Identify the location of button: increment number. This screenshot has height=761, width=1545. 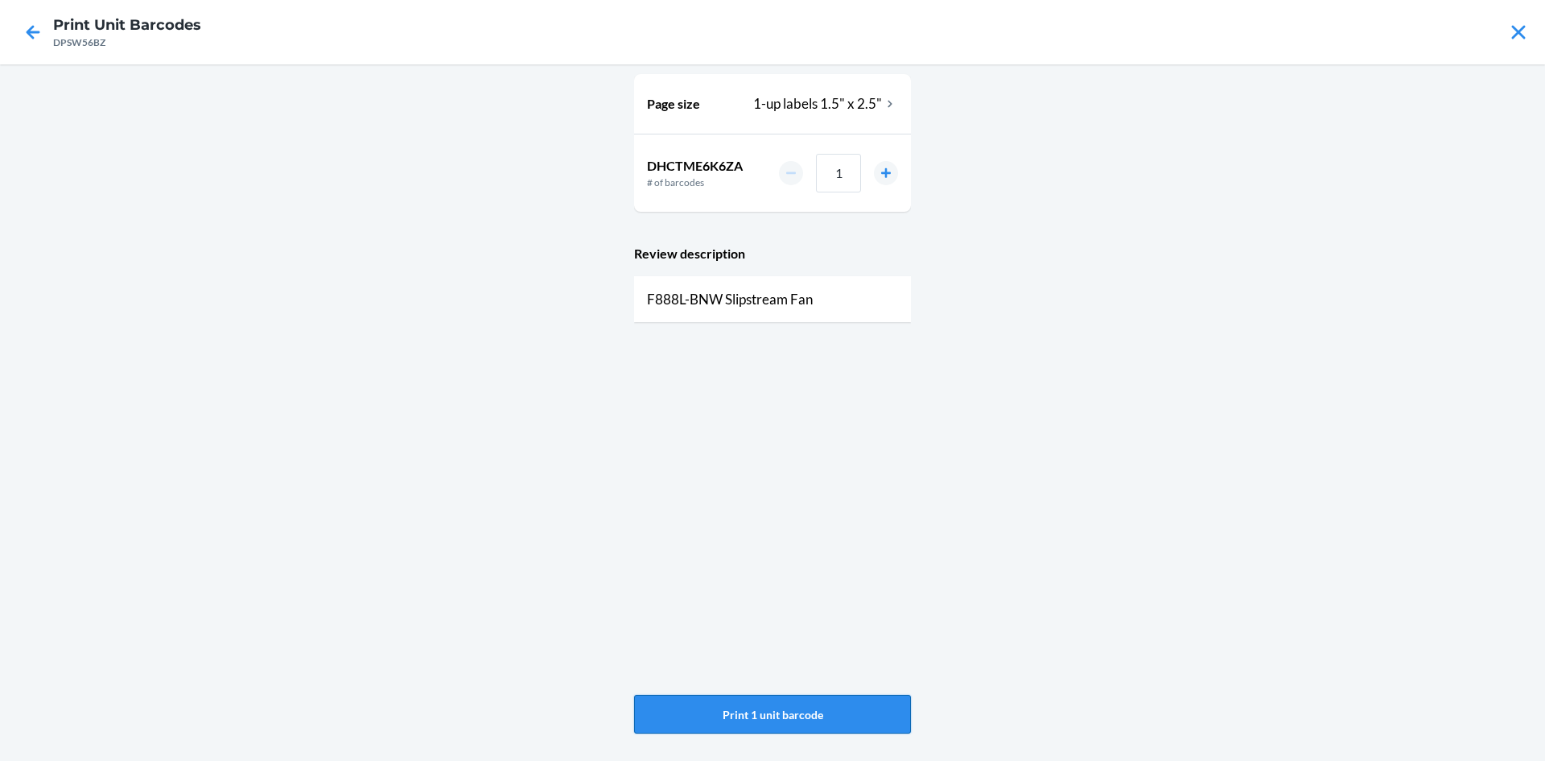
(886, 173).